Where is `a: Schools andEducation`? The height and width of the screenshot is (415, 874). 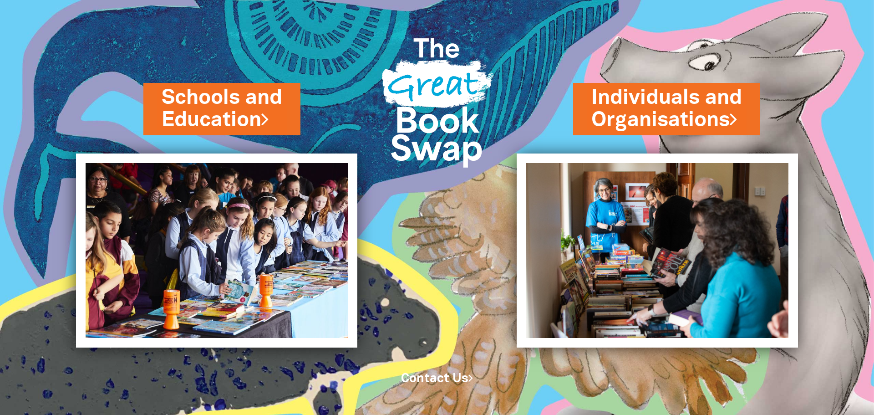
a: Schools andEducation is located at coordinates (222, 109).